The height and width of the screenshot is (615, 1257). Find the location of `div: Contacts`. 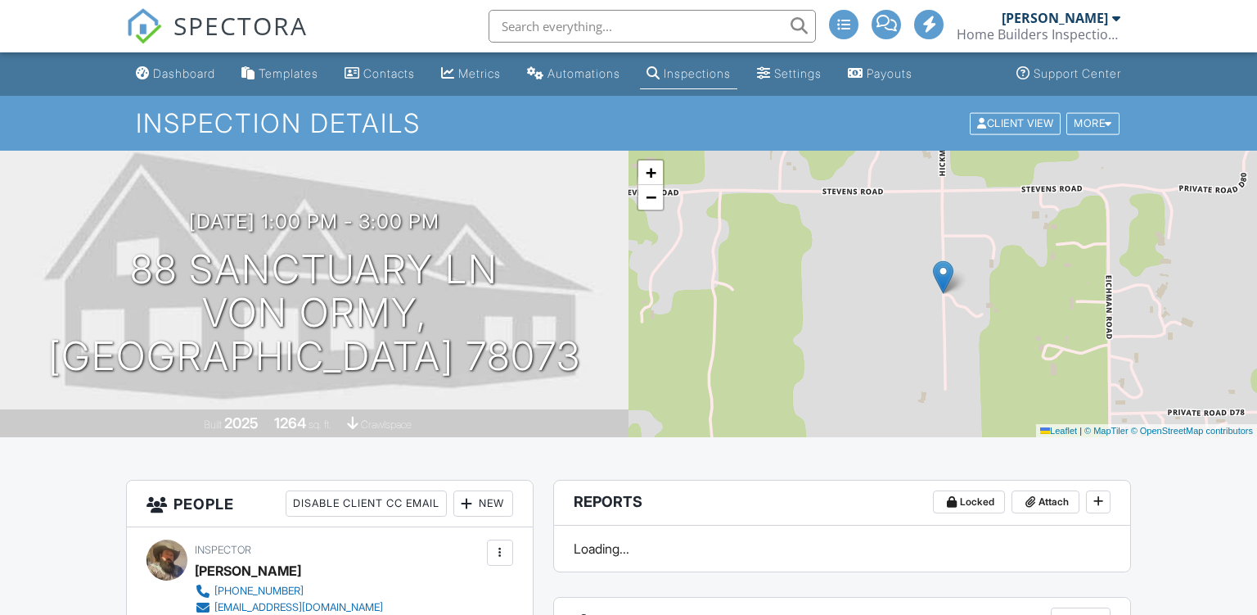

div: Contacts is located at coordinates (389, 73).